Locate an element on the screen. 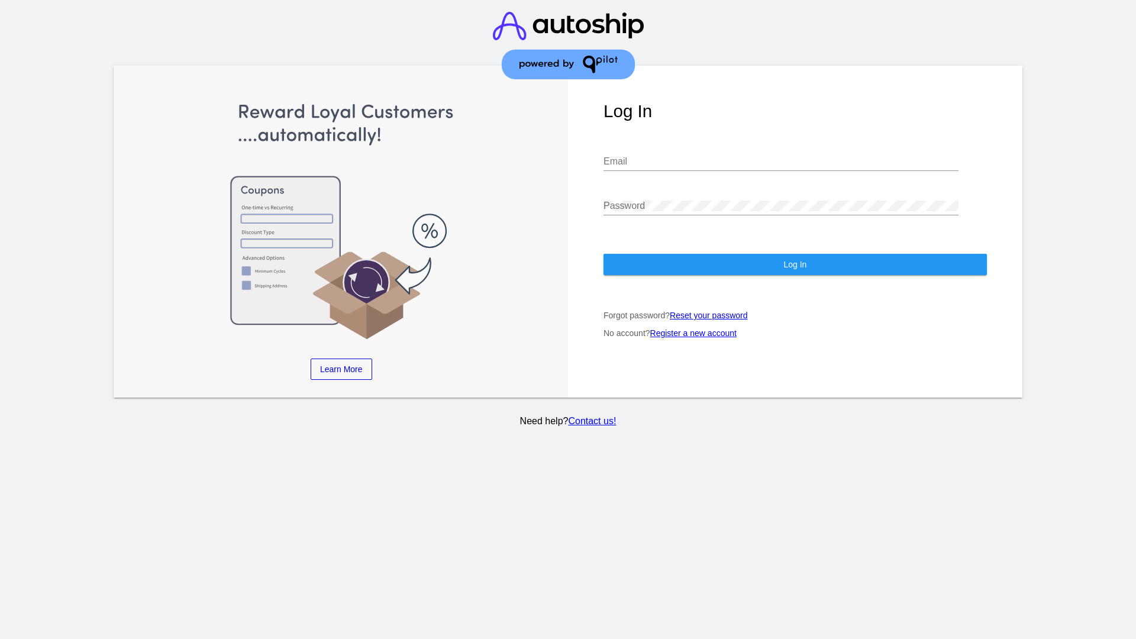 Image resolution: width=1136 pixels, height=639 pixels. span: Log In is located at coordinates (795, 265).